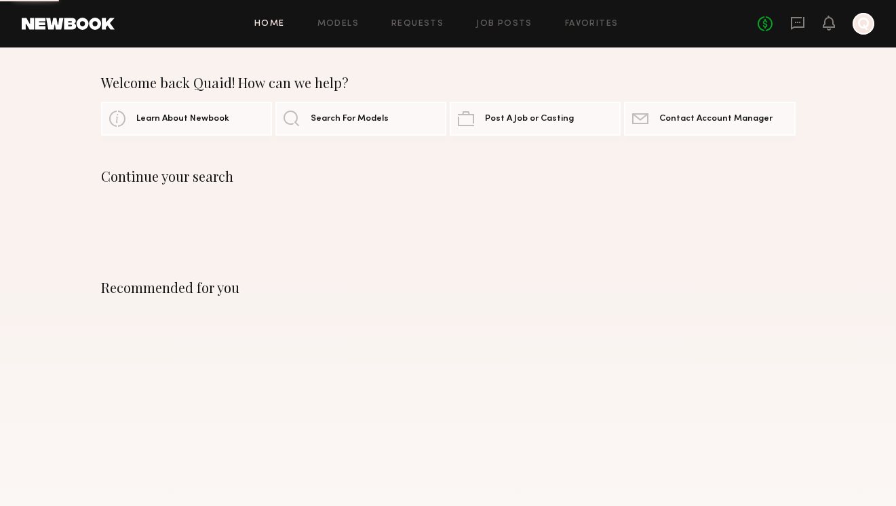 The height and width of the screenshot is (506, 896). I want to click on a: Learn About Newbook, so click(186, 119).